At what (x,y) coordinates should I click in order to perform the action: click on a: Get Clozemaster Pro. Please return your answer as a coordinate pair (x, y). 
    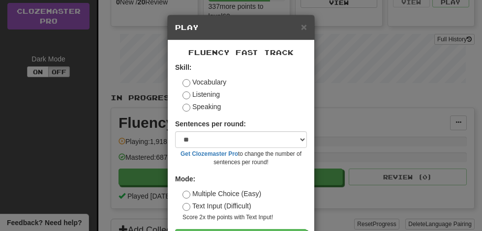
    Looking at the image, I should click on (209, 154).